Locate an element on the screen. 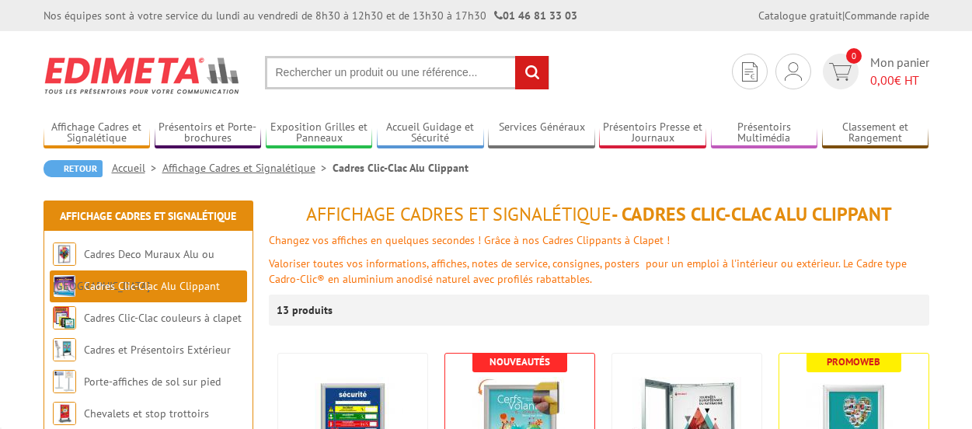 Image resolution: width=972 pixels, height=429 pixels. input: rechercher is located at coordinates (531, 72).